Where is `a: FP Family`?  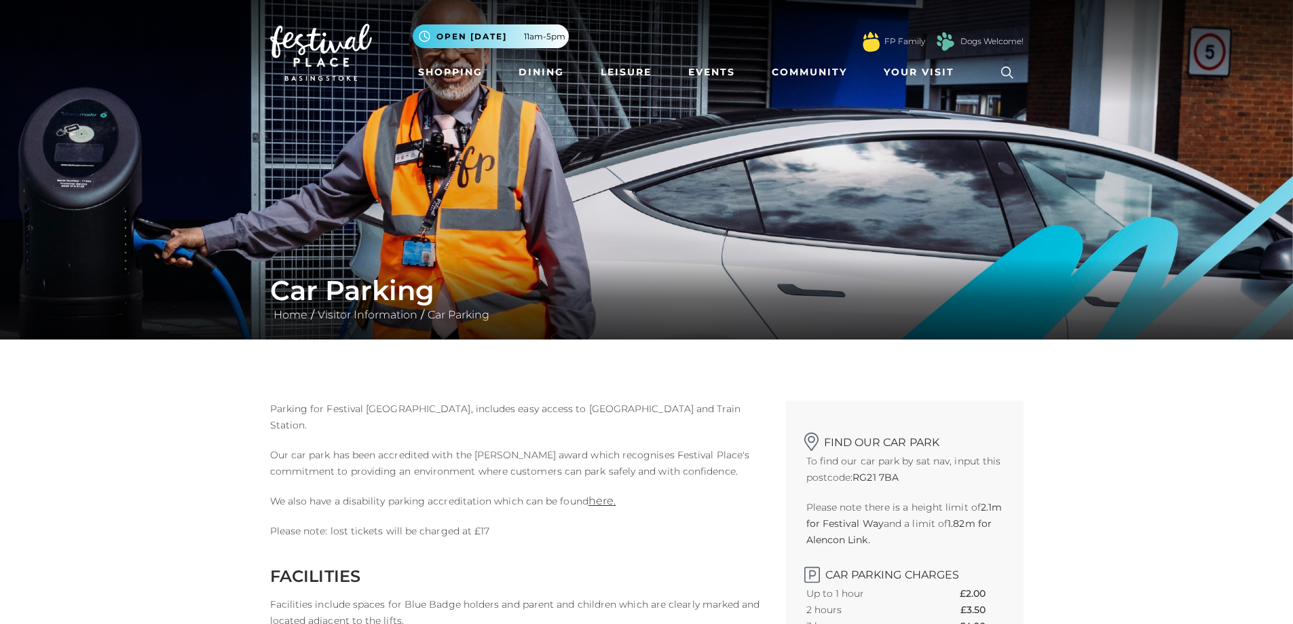
a: FP Family is located at coordinates (905, 41).